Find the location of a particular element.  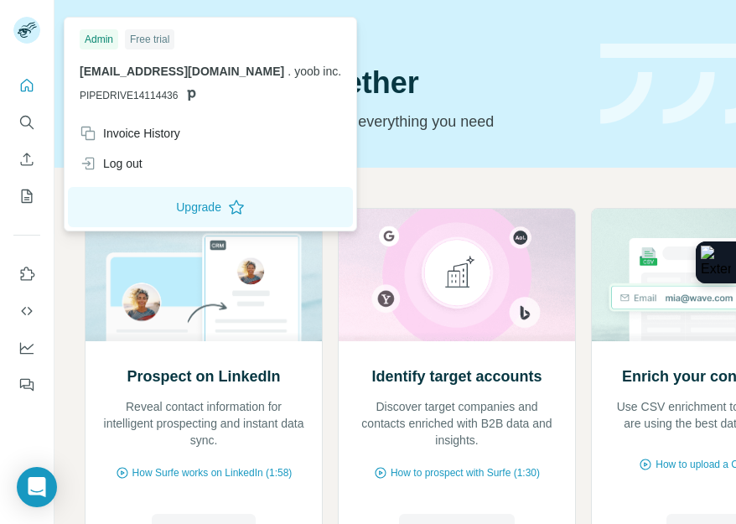

button: My lists is located at coordinates (27, 196).